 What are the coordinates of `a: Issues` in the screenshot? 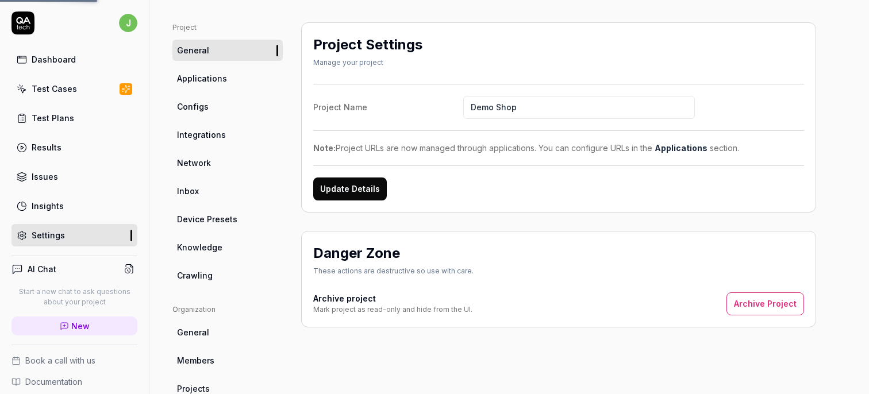 It's located at (74, 177).